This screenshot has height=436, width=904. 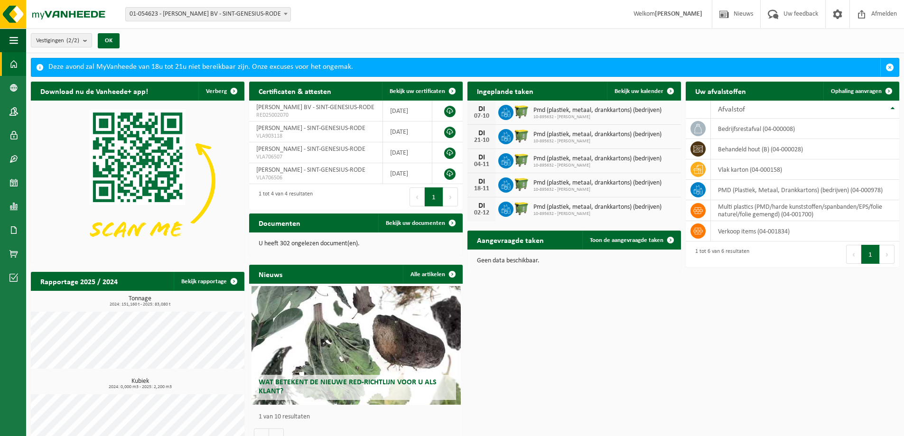 I want to click on button: Verberg, so click(x=221, y=91).